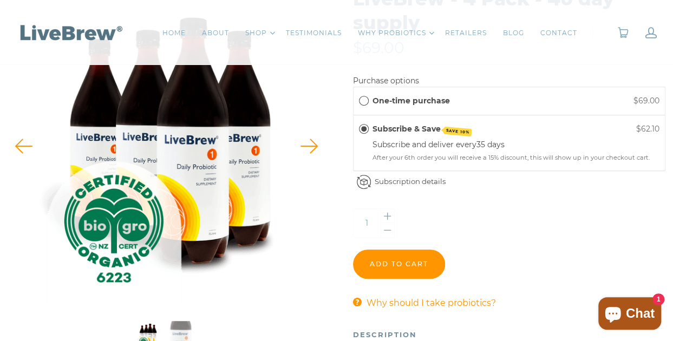 The image size is (673, 341). What do you see at coordinates (629, 314) in the screenshot?
I see `inbox-online-store-chat: Shopify online store chat` at bounding box center [629, 314].